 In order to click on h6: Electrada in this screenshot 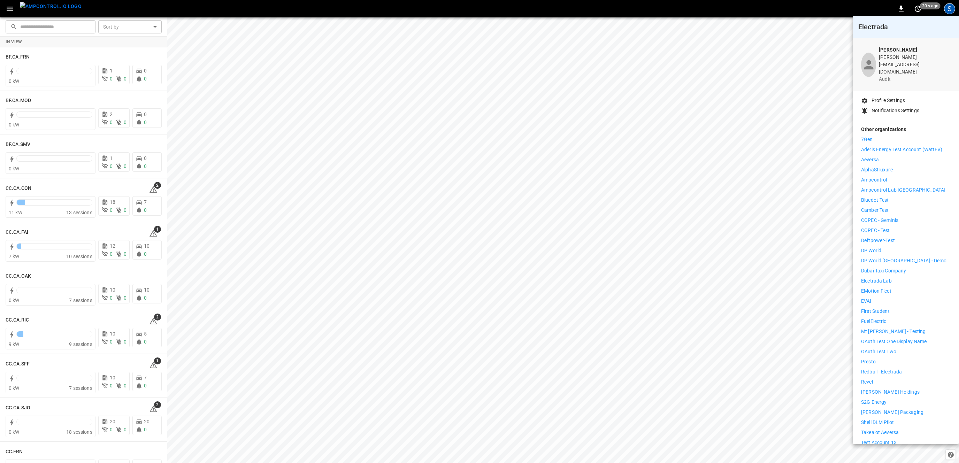, I will do `click(906, 27)`.